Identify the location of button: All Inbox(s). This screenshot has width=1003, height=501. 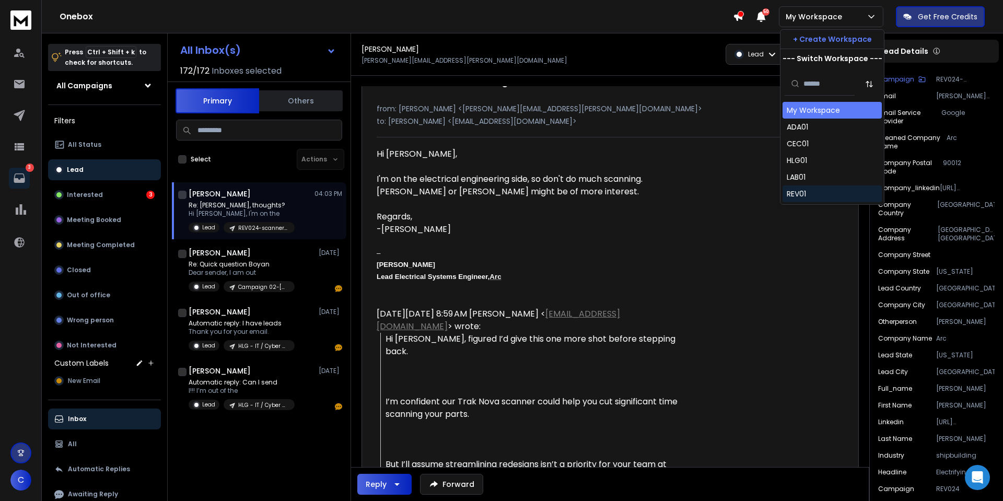
(258, 50).